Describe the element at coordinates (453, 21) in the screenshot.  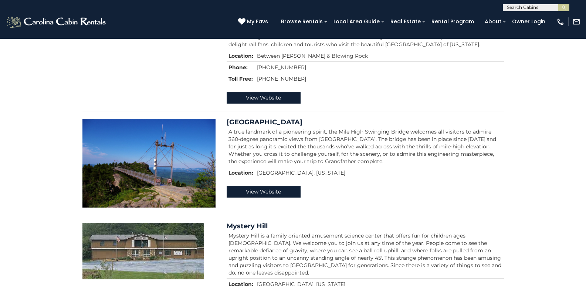
I see `a: Rental Program` at that location.